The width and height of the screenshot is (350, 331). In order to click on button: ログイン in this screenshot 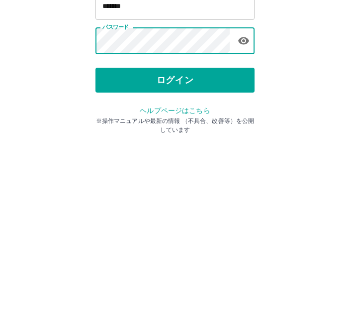, I will do `click(175, 185)`.